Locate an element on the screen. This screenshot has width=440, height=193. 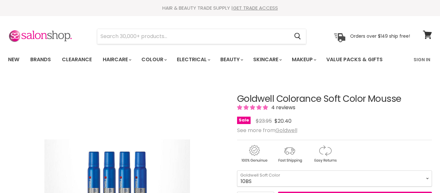
form: Product is located at coordinates (201, 36).